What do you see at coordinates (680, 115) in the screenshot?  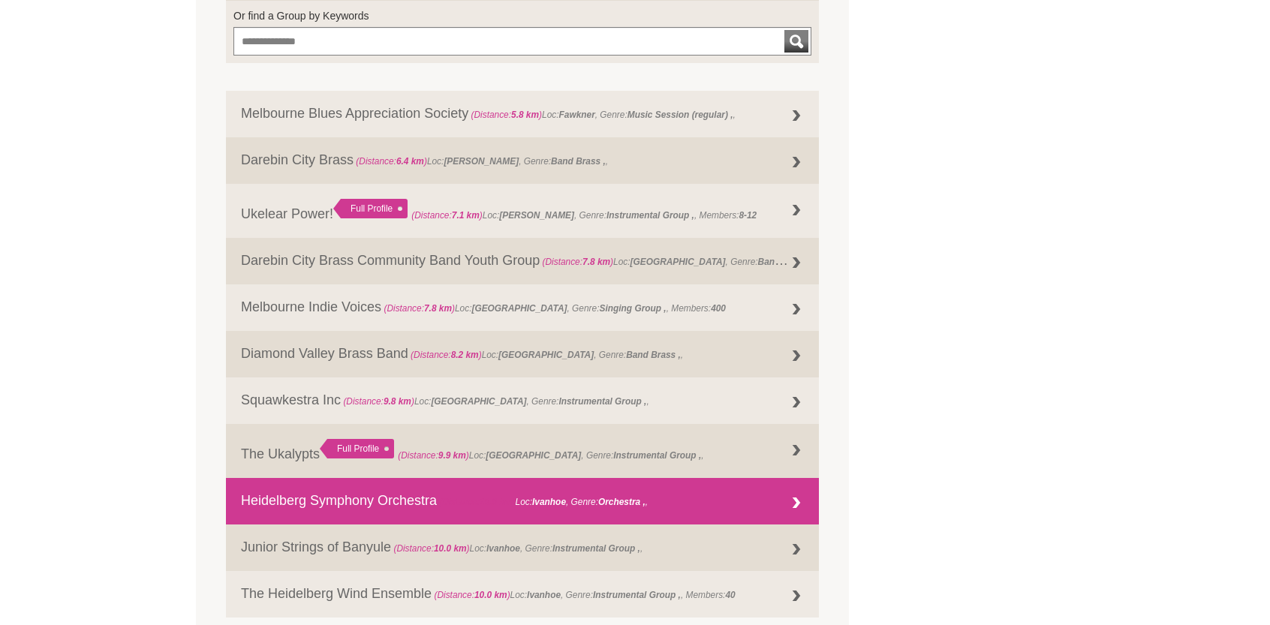 I see `strong: Music Session (regular) ,` at bounding box center [680, 115].